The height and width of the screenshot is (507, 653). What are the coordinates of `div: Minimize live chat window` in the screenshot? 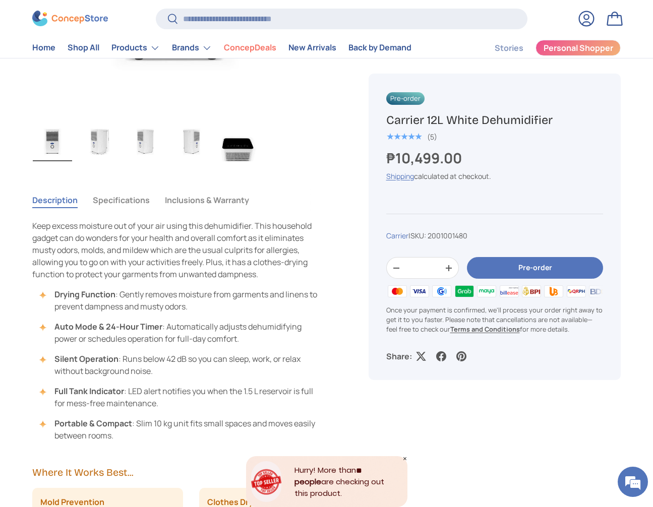 It's located at (177, 17).